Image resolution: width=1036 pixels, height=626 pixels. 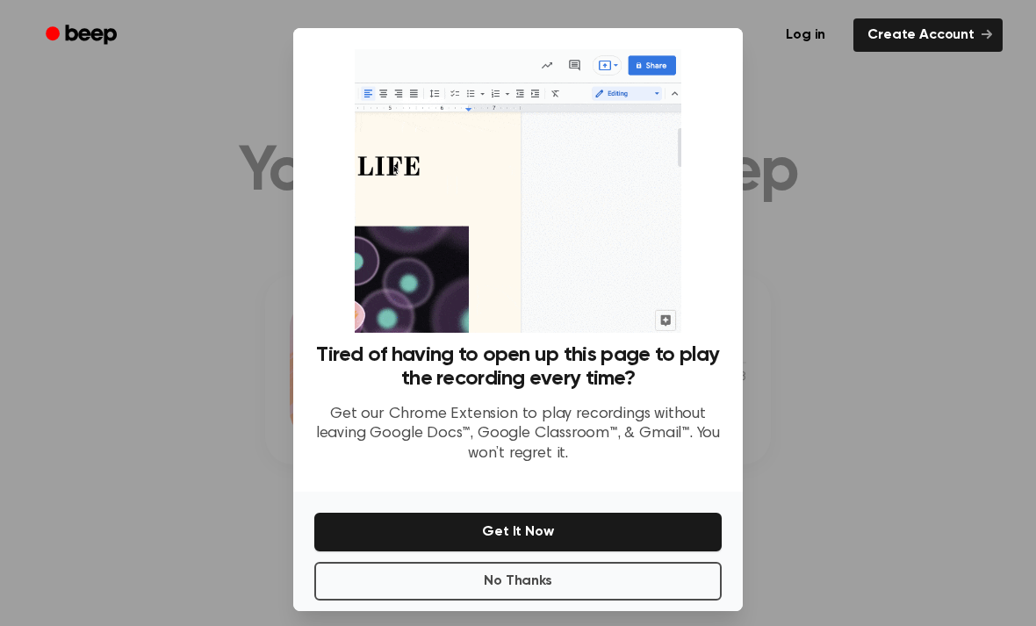 What do you see at coordinates (928, 35) in the screenshot?
I see `a: Create Account` at bounding box center [928, 35].